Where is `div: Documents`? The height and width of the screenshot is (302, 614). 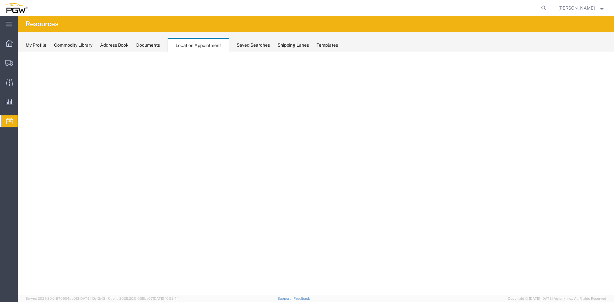
div: Documents is located at coordinates (148, 45).